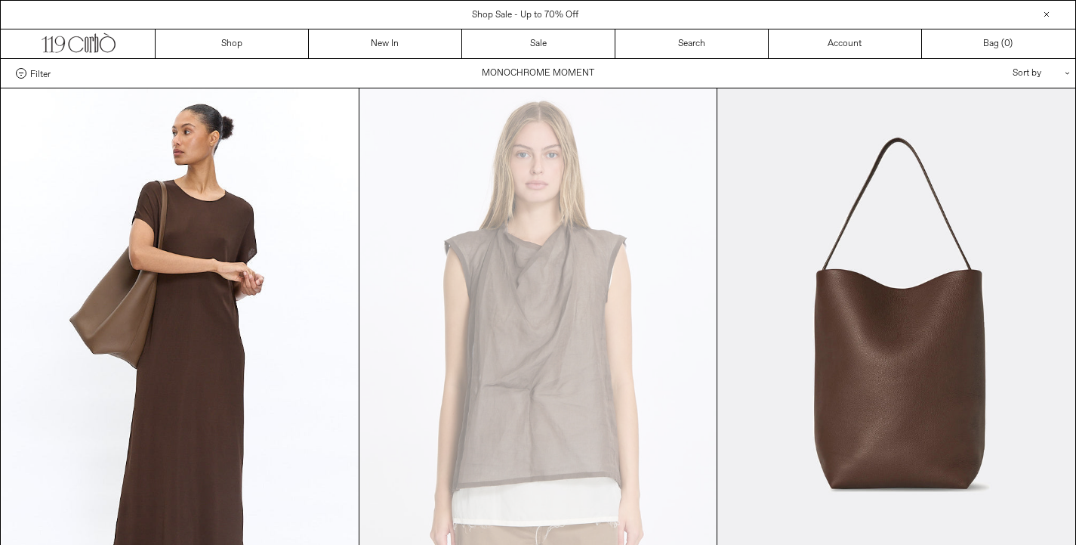 The width and height of the screenshot is (1076, 545). What do you see at coordinates (845, 44) in the screenshot?
I see `a: Account` at bounding box center [845, 44].